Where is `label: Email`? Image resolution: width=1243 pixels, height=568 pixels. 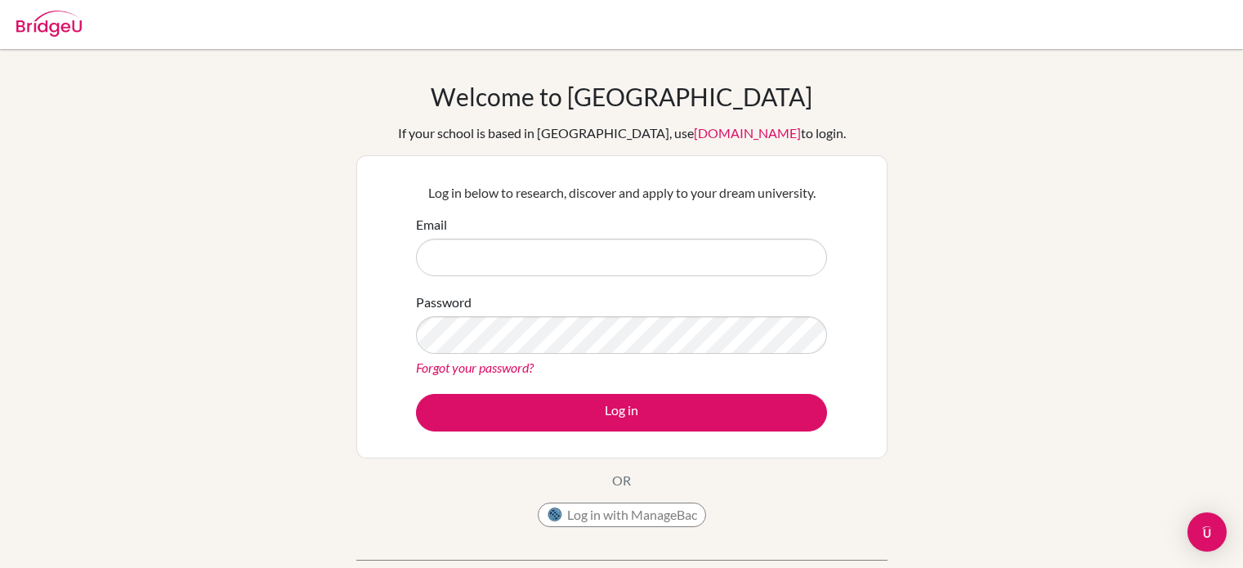
label: Email is located at coordinates (431, 225).